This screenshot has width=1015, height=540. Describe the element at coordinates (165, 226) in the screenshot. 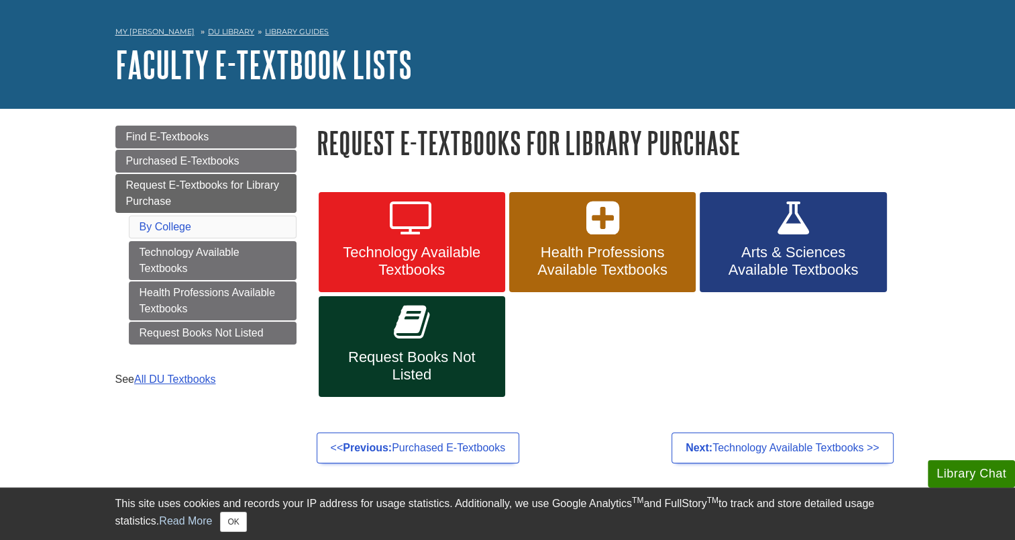

I see `a: By College` at that location.